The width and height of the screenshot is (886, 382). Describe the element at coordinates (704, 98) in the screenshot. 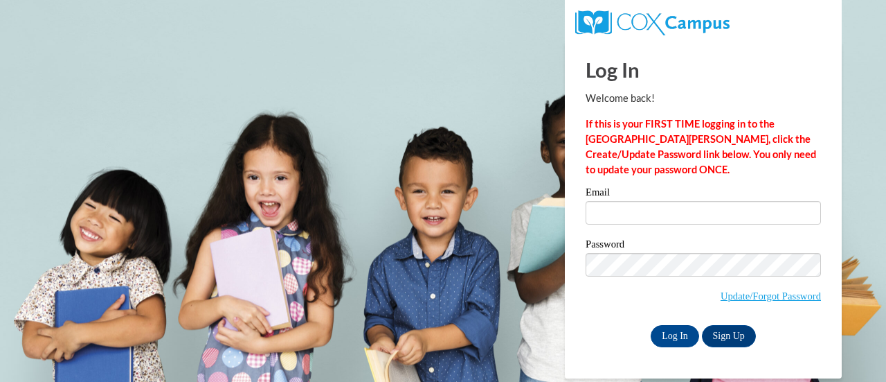

I see `p: Welcome back!` at that location.